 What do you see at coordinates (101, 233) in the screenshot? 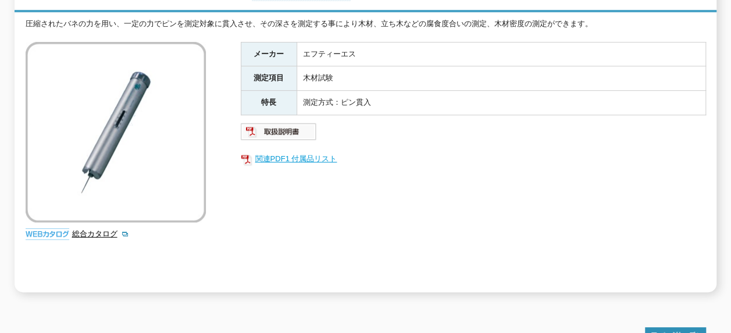
I see `a: 総合カタログ` at bounding box center [101, 233].